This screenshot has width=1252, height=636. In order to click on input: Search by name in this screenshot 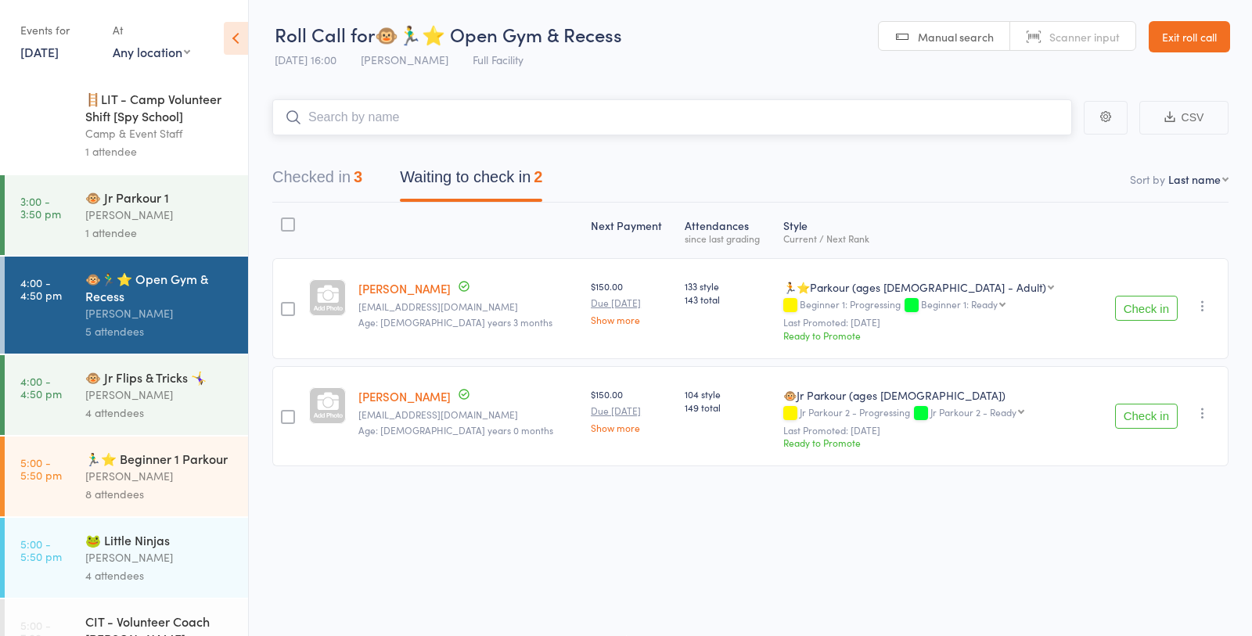, I will do `click(672, 117)`.